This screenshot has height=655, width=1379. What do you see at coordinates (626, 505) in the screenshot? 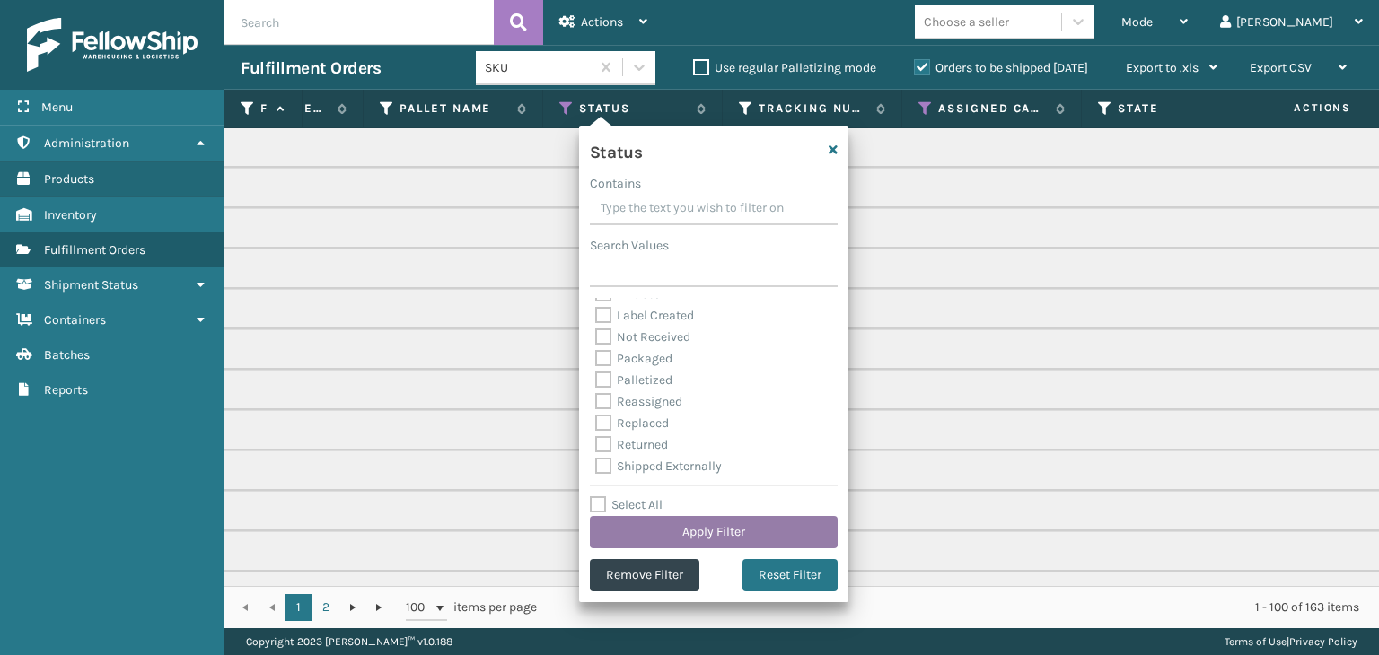
I see `label: Select All` at bounding box center [626, 505].